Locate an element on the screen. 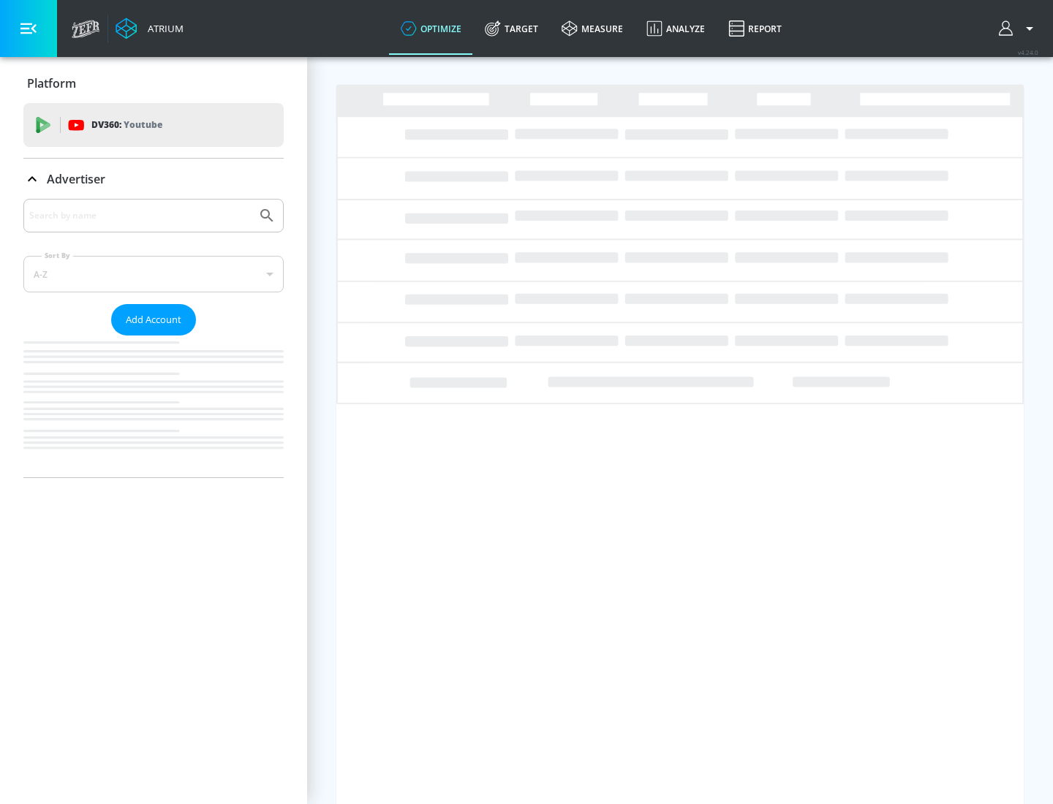 Image resolution: width=1053 pixels, height=804 pixels. span: v 4.24.0 is located at coordinates (1028, 52).